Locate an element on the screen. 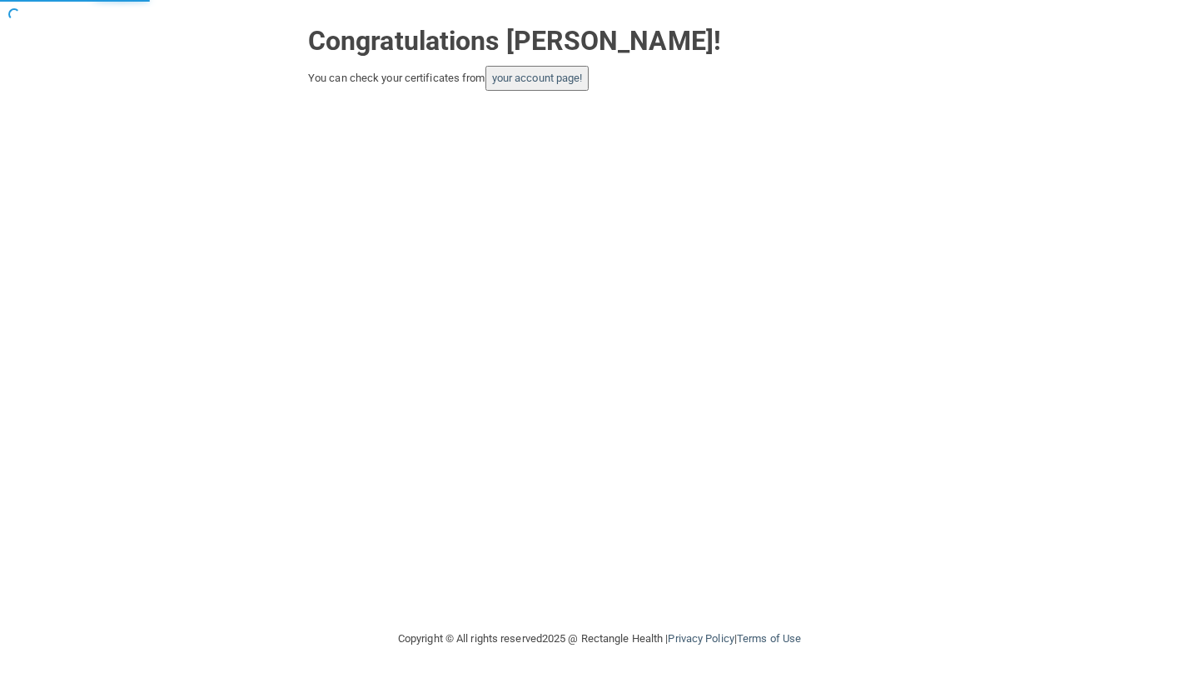  button: your account page! is located at coordinates (537, 78).